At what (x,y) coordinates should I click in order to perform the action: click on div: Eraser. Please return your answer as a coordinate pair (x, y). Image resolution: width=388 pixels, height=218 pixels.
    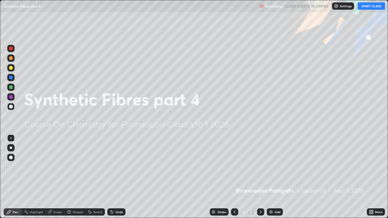
    Looking at the image, I should click on (58, 212).